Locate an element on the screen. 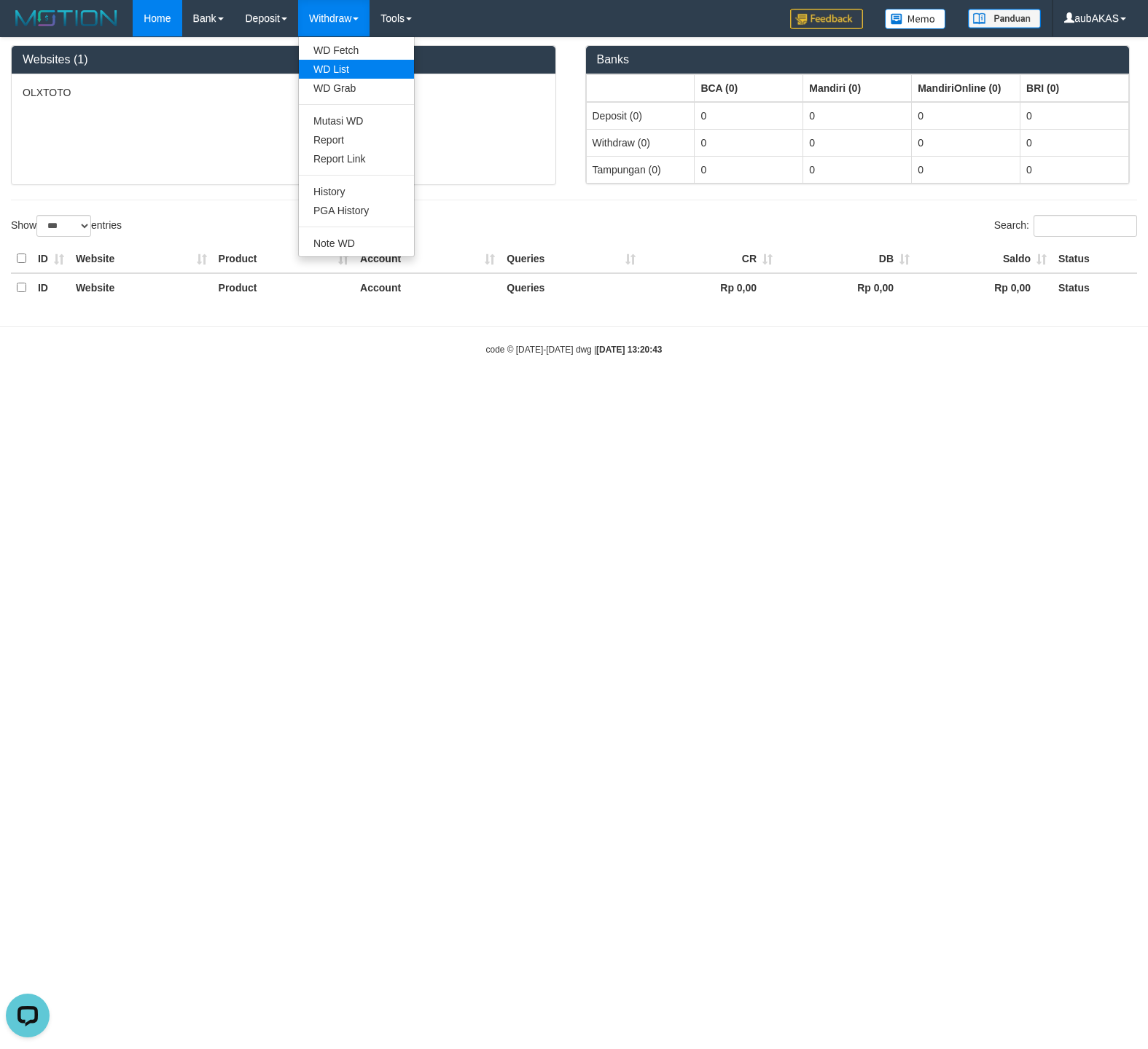 Image resolution: width=1148 pixels, height=1049 pixels. a: History is located at coordinates (356, 192).